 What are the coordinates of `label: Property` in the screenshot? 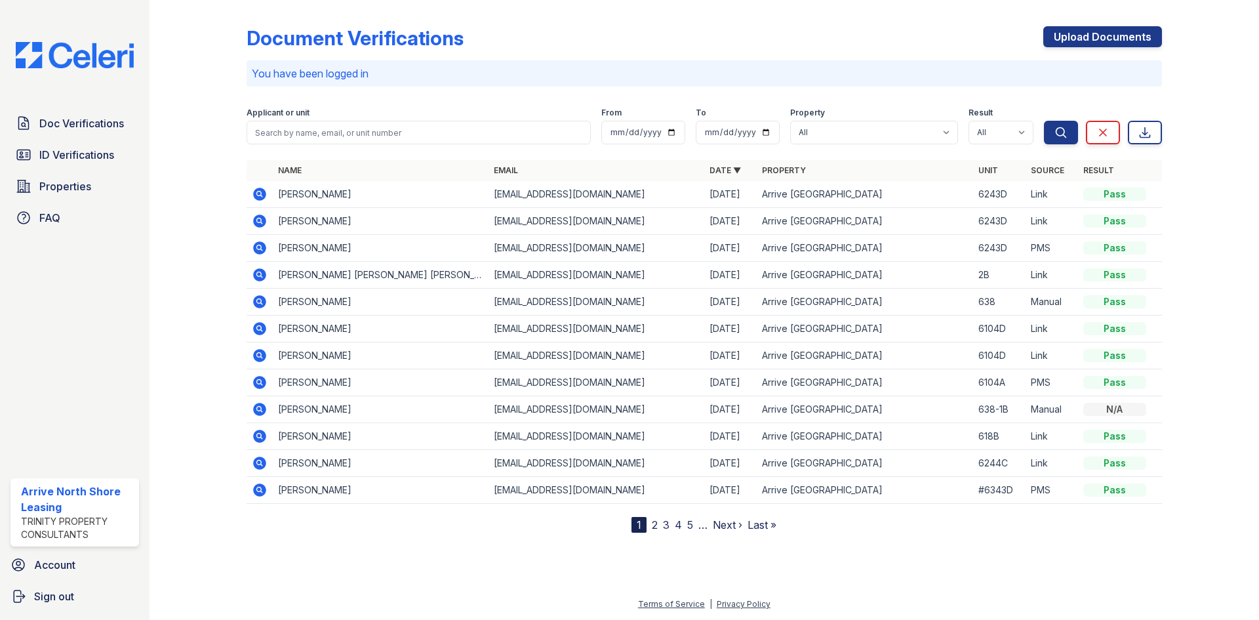 It's located at (807, 113).